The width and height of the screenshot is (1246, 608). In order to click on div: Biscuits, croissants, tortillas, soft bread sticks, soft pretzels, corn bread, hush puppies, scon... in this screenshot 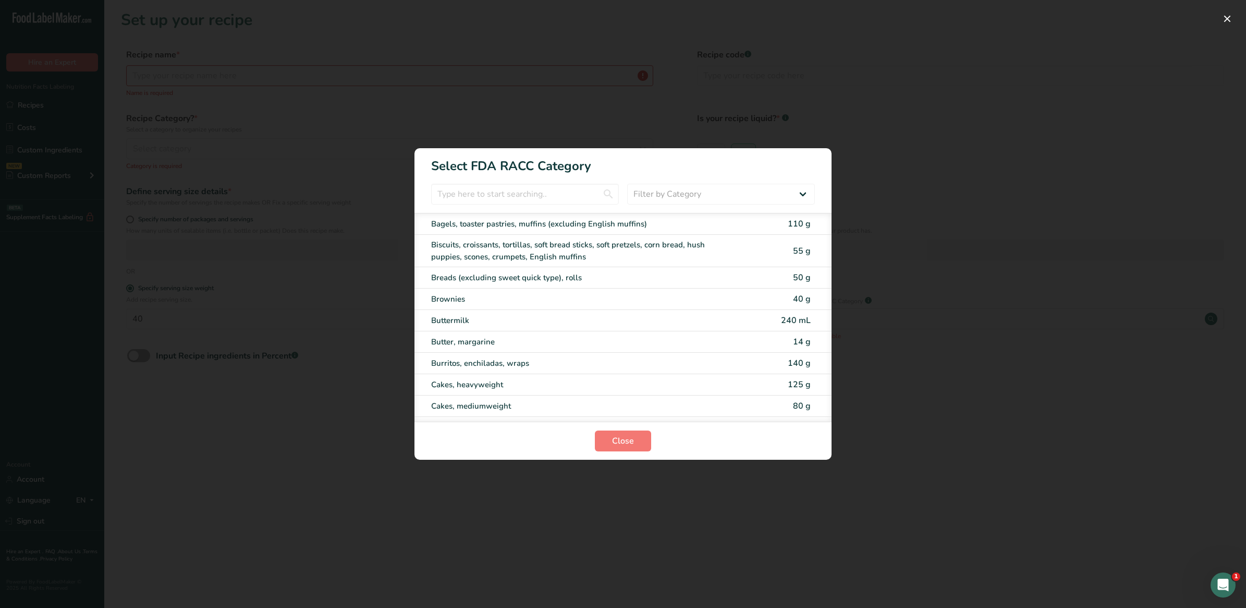, I will do `click(579, 250)`.